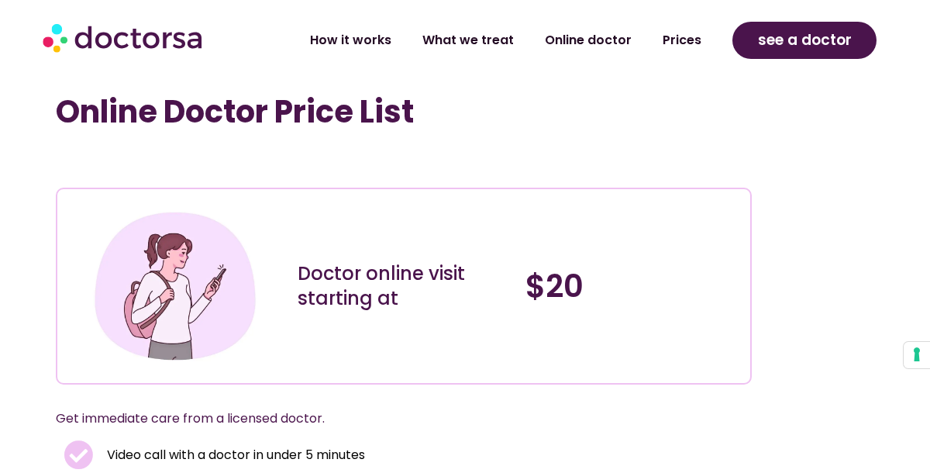 This screenshot has height=473, width=930. Describe the element at coordinates (468, 40) in the screenshot. I see `a: What we treat` at that location.